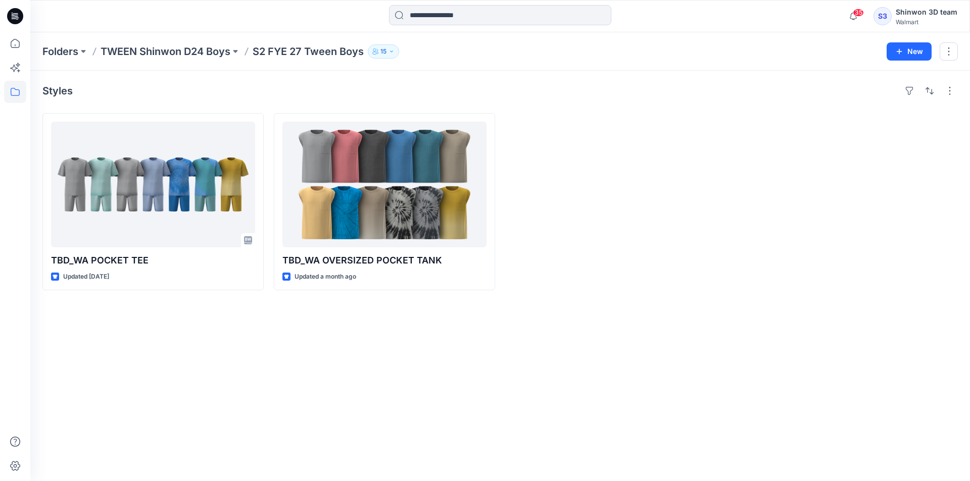 This screenshot has width=970, height=481. I want to click on span: 35, so click(858, 13).